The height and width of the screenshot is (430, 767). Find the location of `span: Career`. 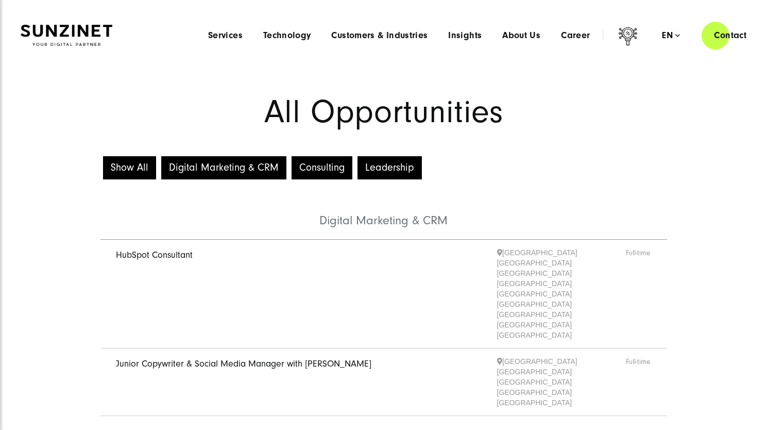

span: Career is located at coordinates (576, 36).